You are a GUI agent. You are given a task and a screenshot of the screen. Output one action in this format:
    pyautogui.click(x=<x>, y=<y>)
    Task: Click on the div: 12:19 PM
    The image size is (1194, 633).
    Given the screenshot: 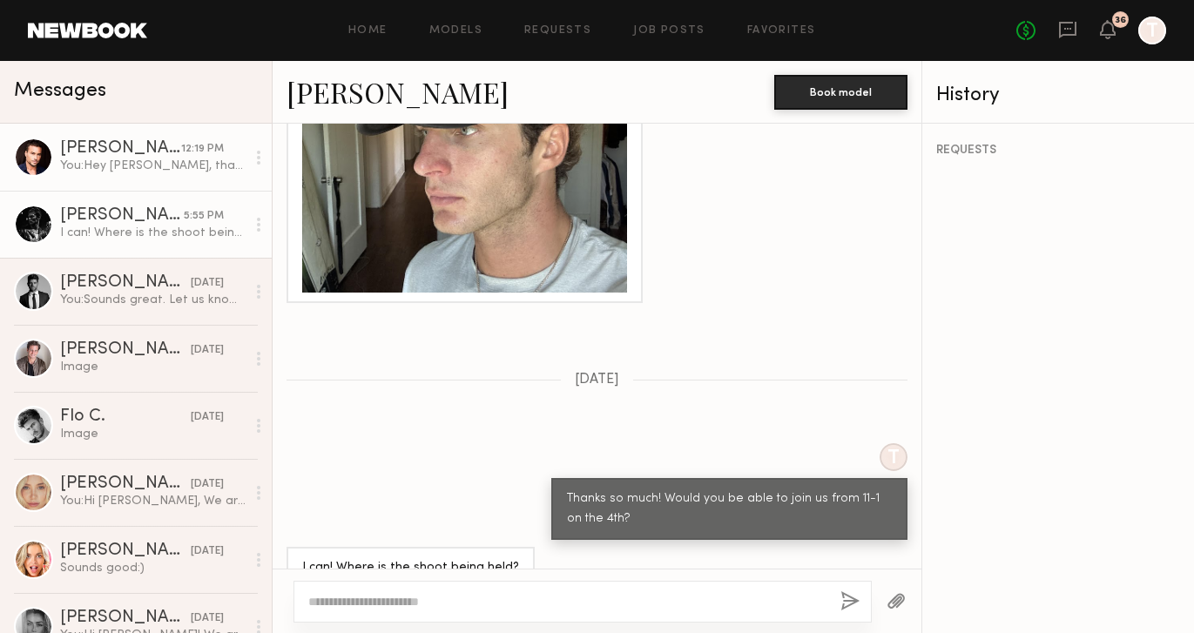 What is the action you would take?
    pyautogui.click(x=202, y=149)
    